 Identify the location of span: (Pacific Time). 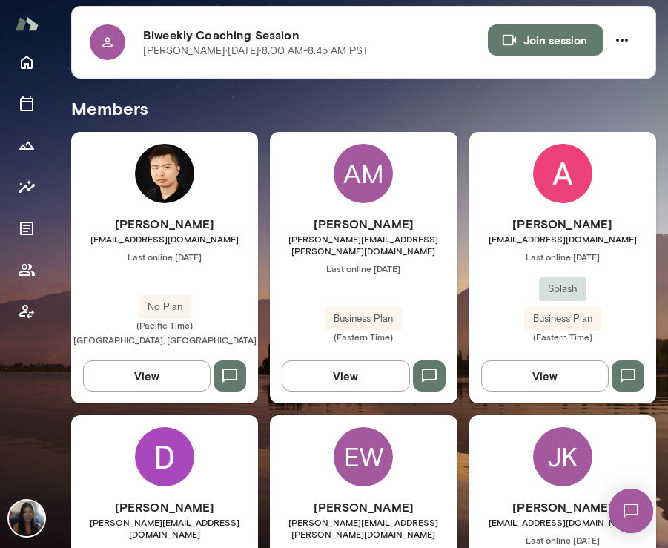
(165, 325).